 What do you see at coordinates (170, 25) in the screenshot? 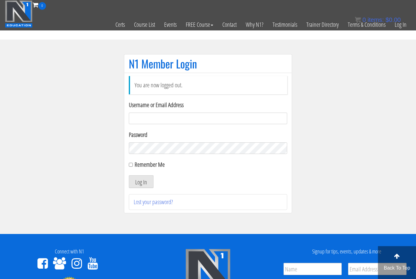
I see `a: Events` at bounding box center [170, 25].